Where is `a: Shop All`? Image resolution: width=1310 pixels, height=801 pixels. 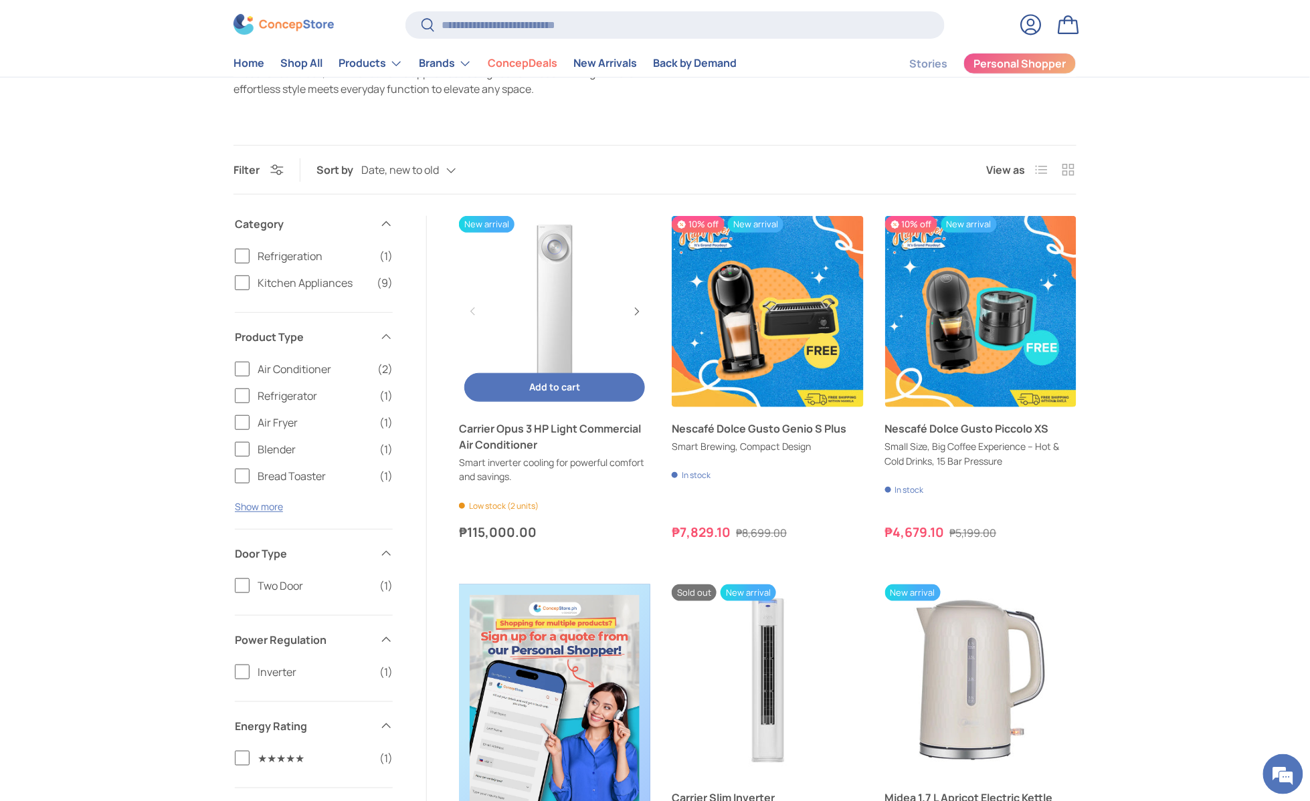 a: Shop All is located at coordinates (301, 64).